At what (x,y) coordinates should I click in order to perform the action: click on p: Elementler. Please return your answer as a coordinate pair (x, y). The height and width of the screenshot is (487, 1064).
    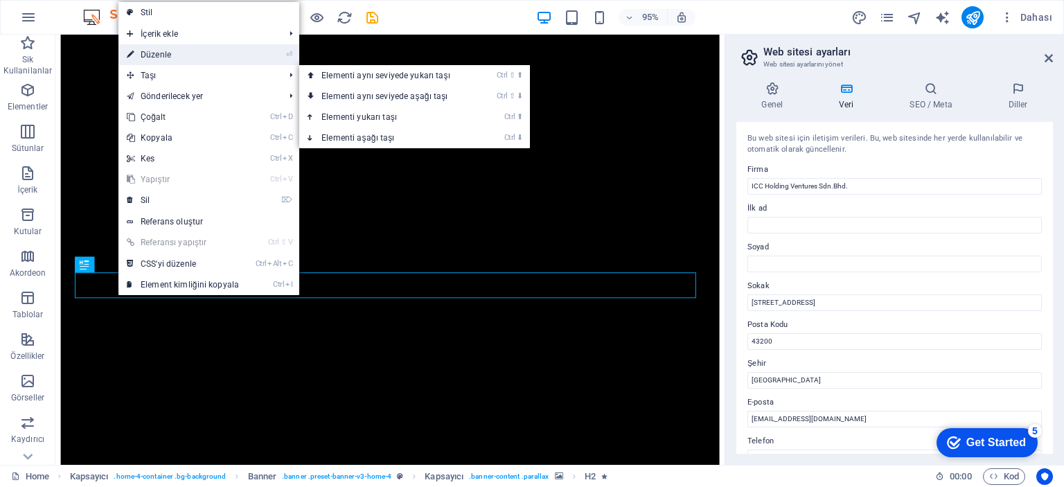
    Looking at the image, I should click on (28, 107).